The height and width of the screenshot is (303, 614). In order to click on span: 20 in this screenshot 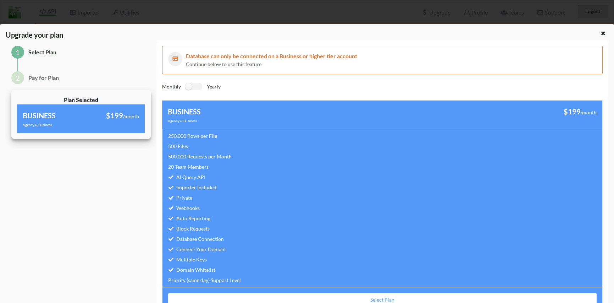, I will do `click(171, 166)`.